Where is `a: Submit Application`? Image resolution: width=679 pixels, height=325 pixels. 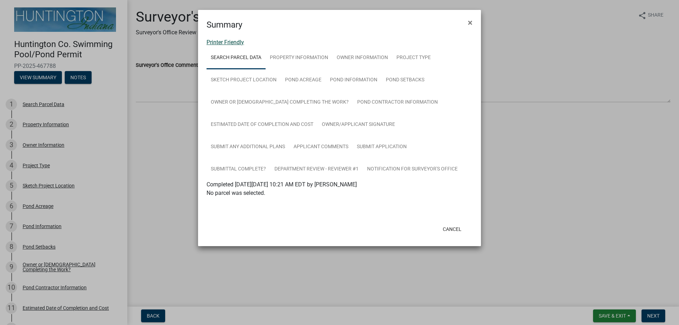 a: Submit Application is located at coordinates (381, 147).